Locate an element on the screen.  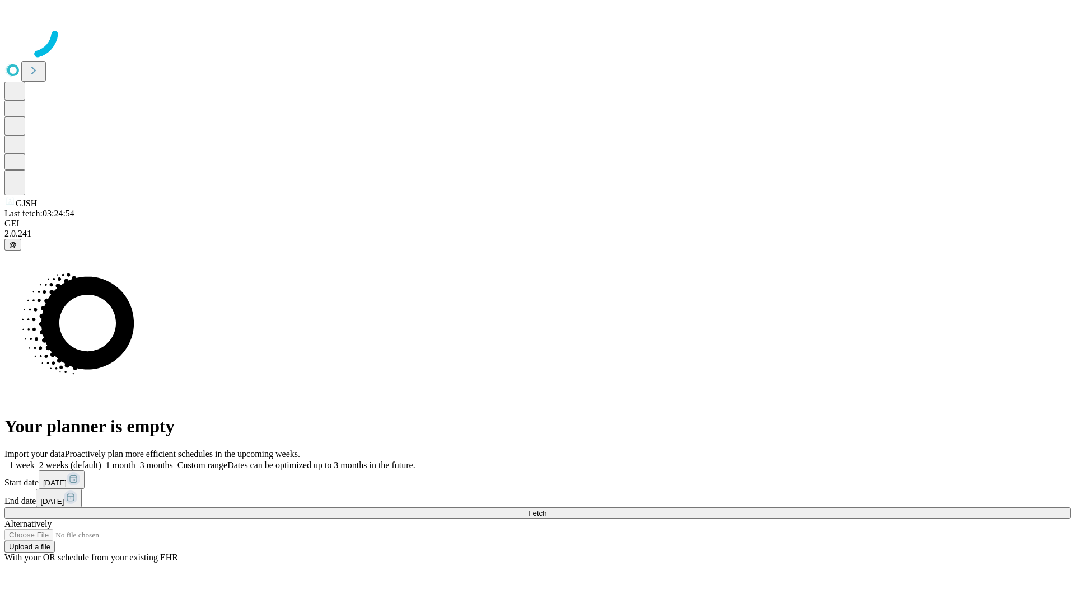
span: Dates can be optimized up to 3 months in the future. is located at coordinates (321, 465).